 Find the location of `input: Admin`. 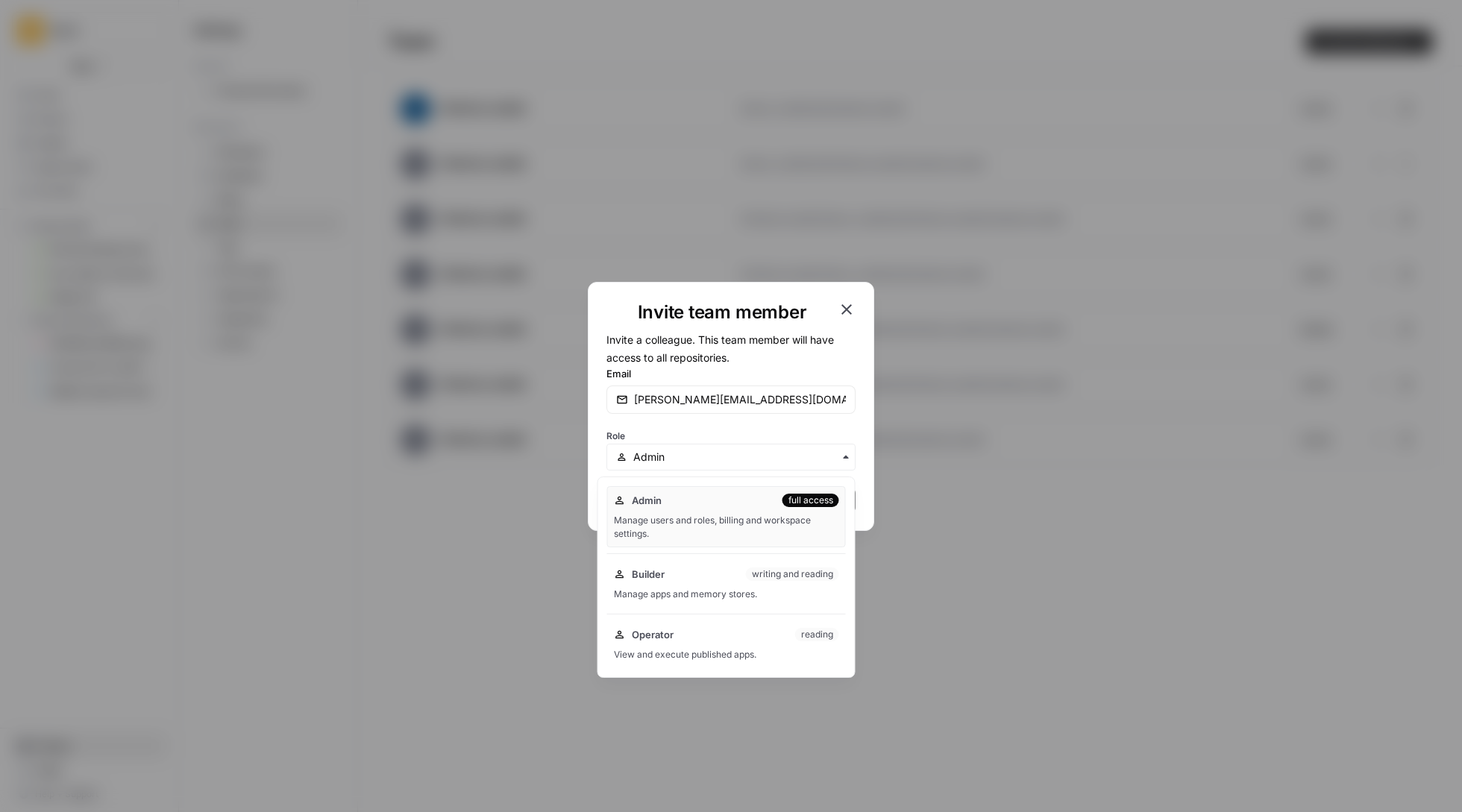

input: Admin is located at coordinates (740, 457).